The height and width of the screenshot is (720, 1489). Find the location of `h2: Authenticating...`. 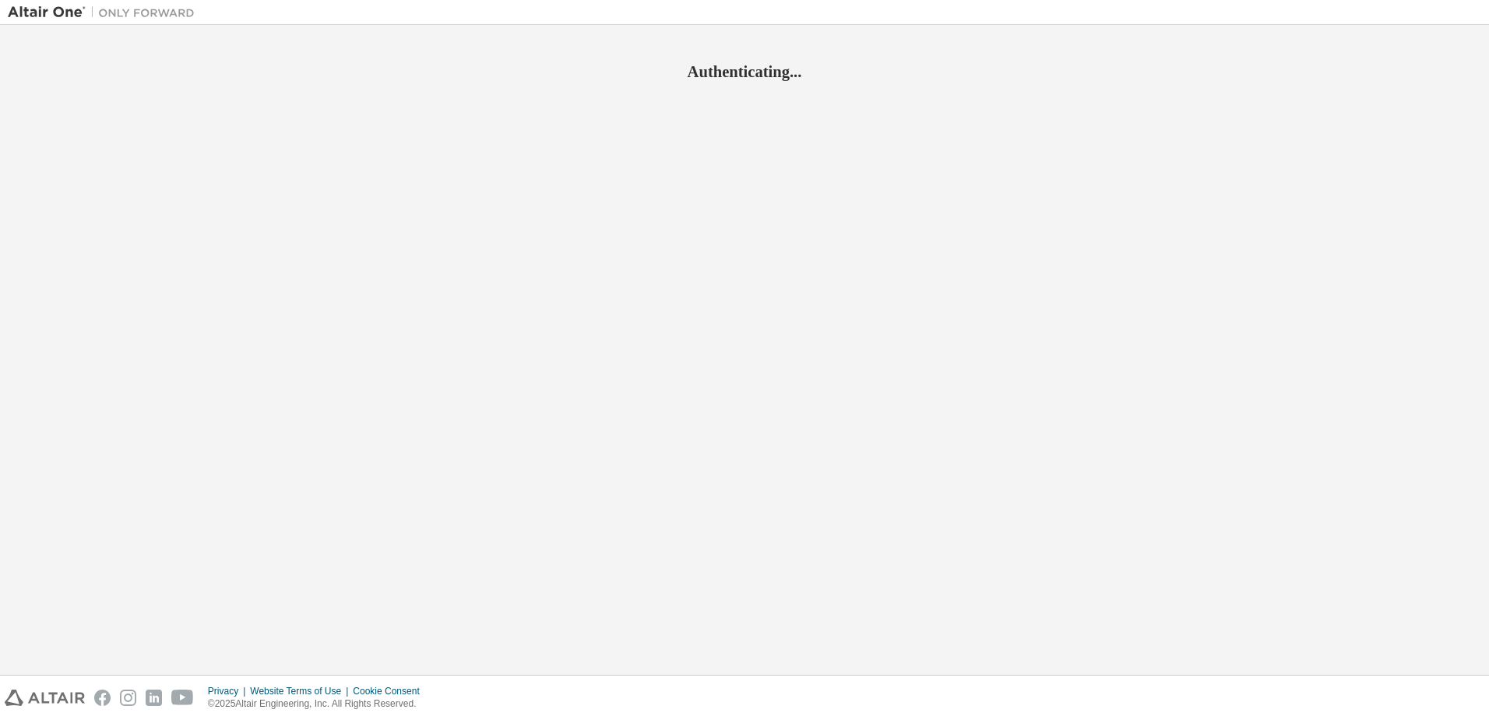

h2: Authenticating... is located at coordinates (744, 72).